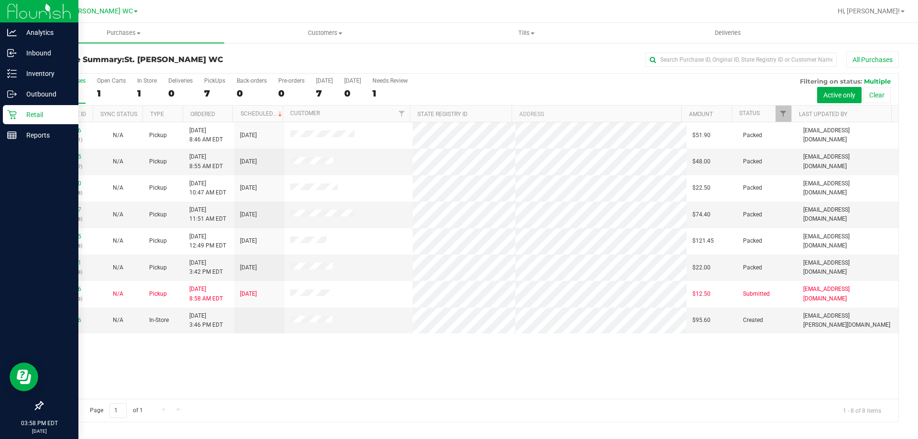 This screenshot has width=918, height=439. What do you see at coordinates (12, 135) in the screenshot?
I see `inline-svg: Reports` at bounding box center [12, 135].